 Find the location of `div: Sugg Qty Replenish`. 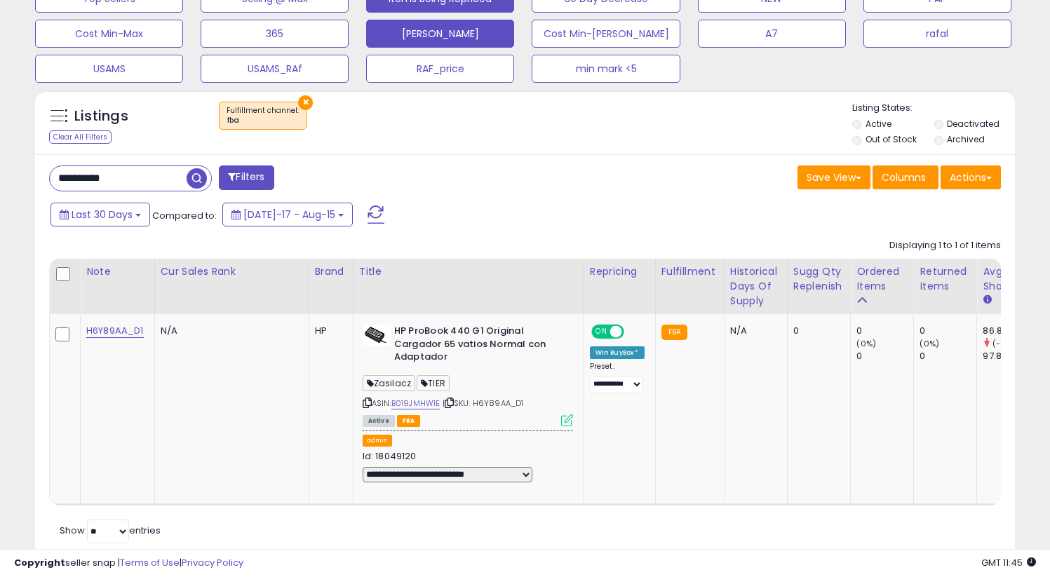

div: Sugg Qty Replenish is located at coordinates (819, 279).